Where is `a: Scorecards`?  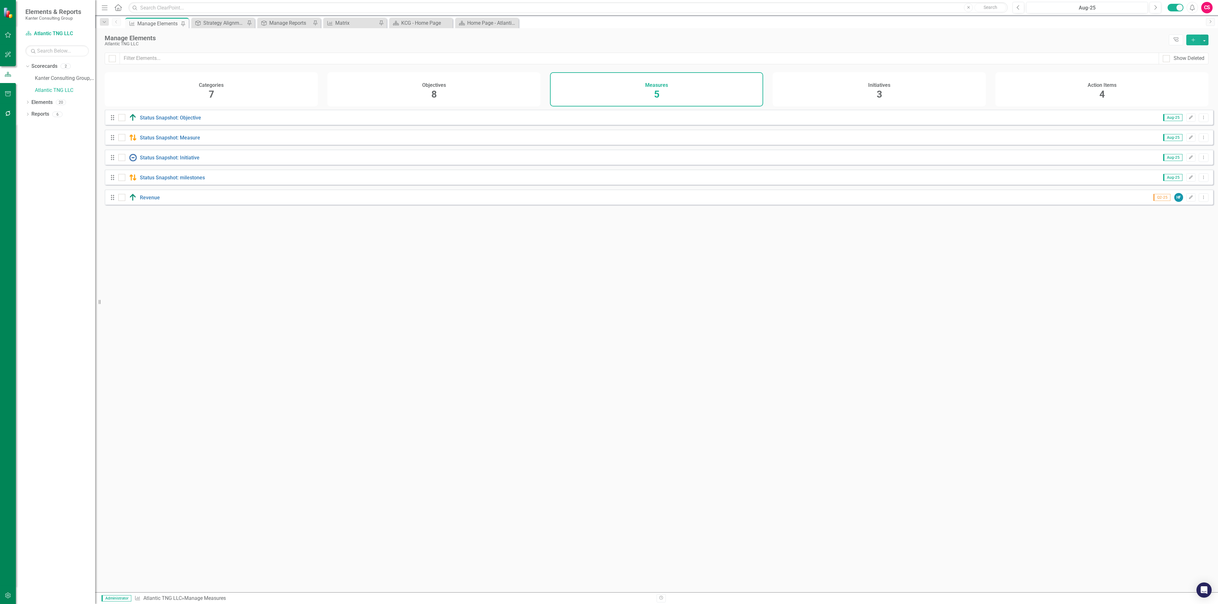
a: Scorecards is located at coordinates (44, 66).